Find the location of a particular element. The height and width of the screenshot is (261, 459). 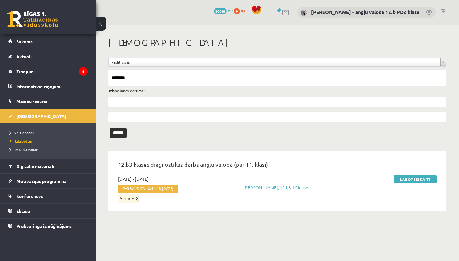

label: Izlabošanas datums: is located at coordinates (127, 91).